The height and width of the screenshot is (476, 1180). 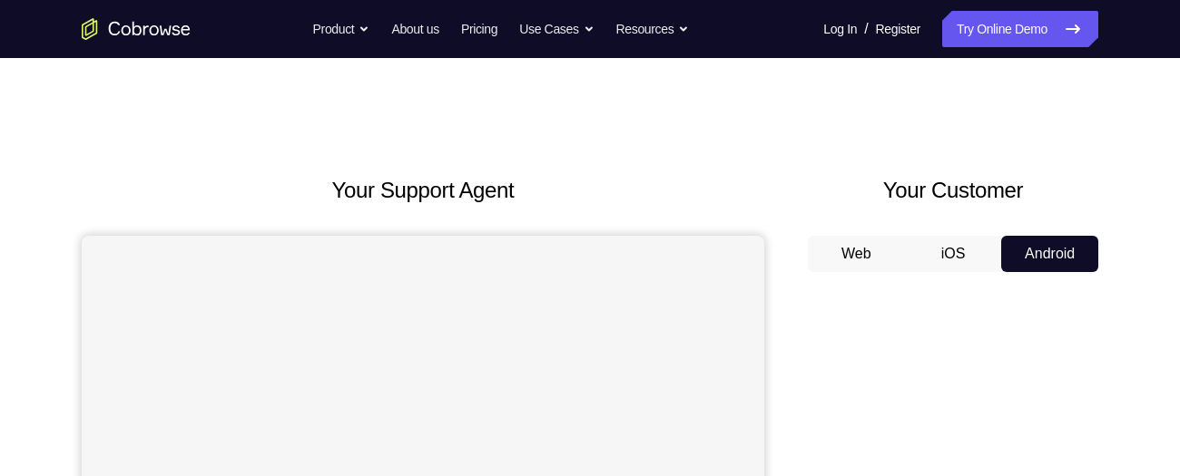 What do you see at coordinates (953, 191) in the screenshot?
I see `h2: Your Customer` at bounding box center [953, 191].